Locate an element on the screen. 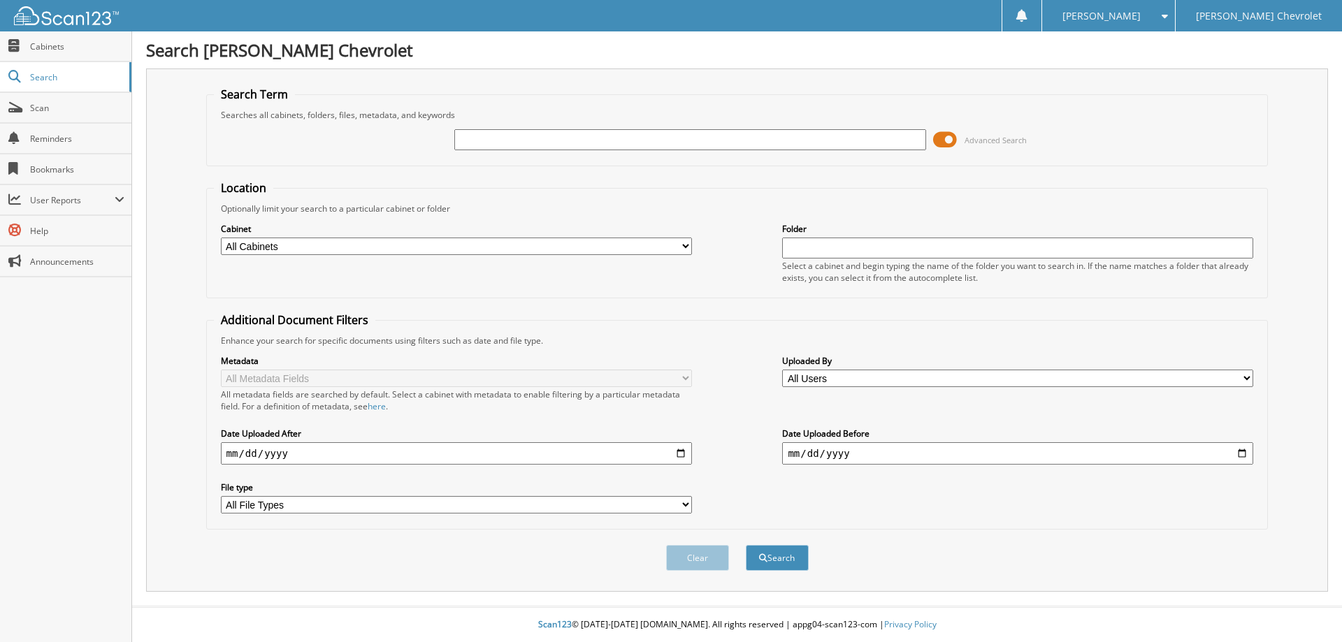  label: File type is located at coordinates (456, 487).